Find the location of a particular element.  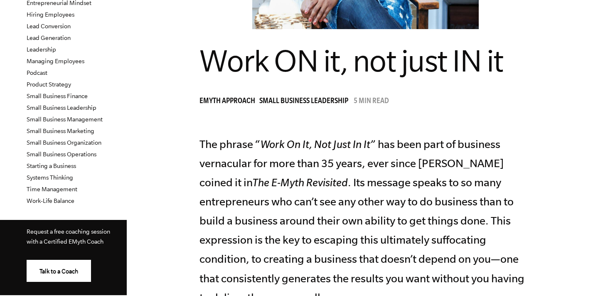

a: Leadership is located at coordinates (41, 49).